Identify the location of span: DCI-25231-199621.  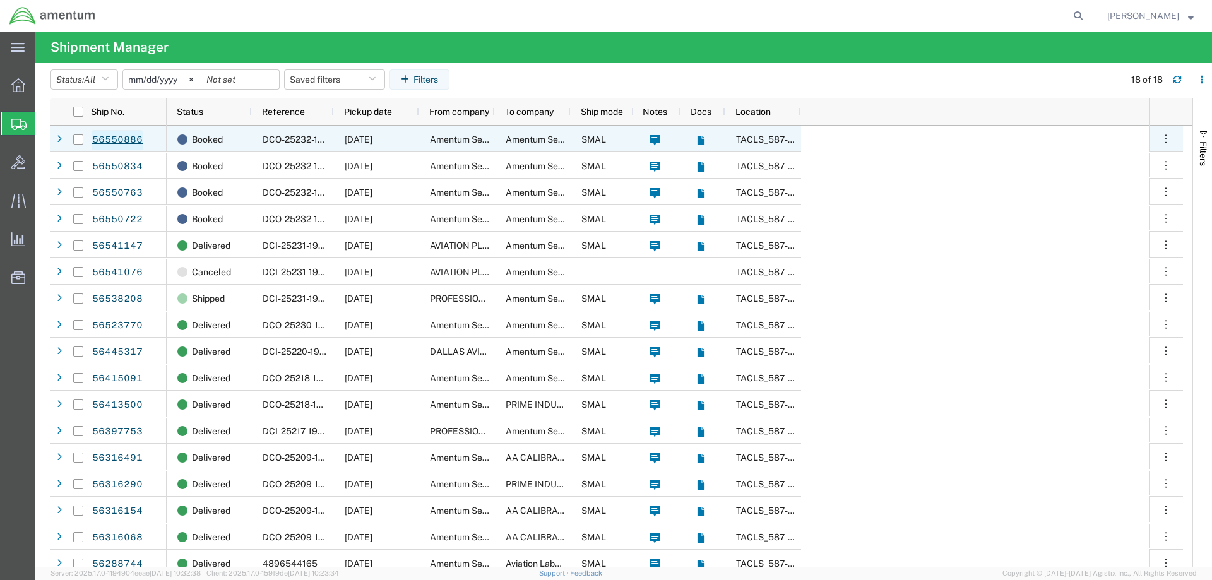
(301, 299).